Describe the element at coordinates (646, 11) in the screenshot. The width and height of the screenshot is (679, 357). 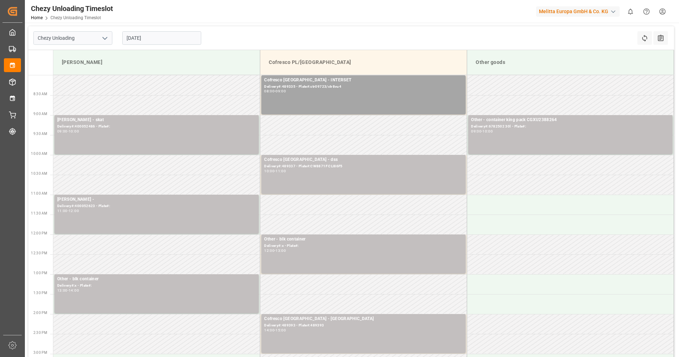
I see `button: Help Center` at that location.